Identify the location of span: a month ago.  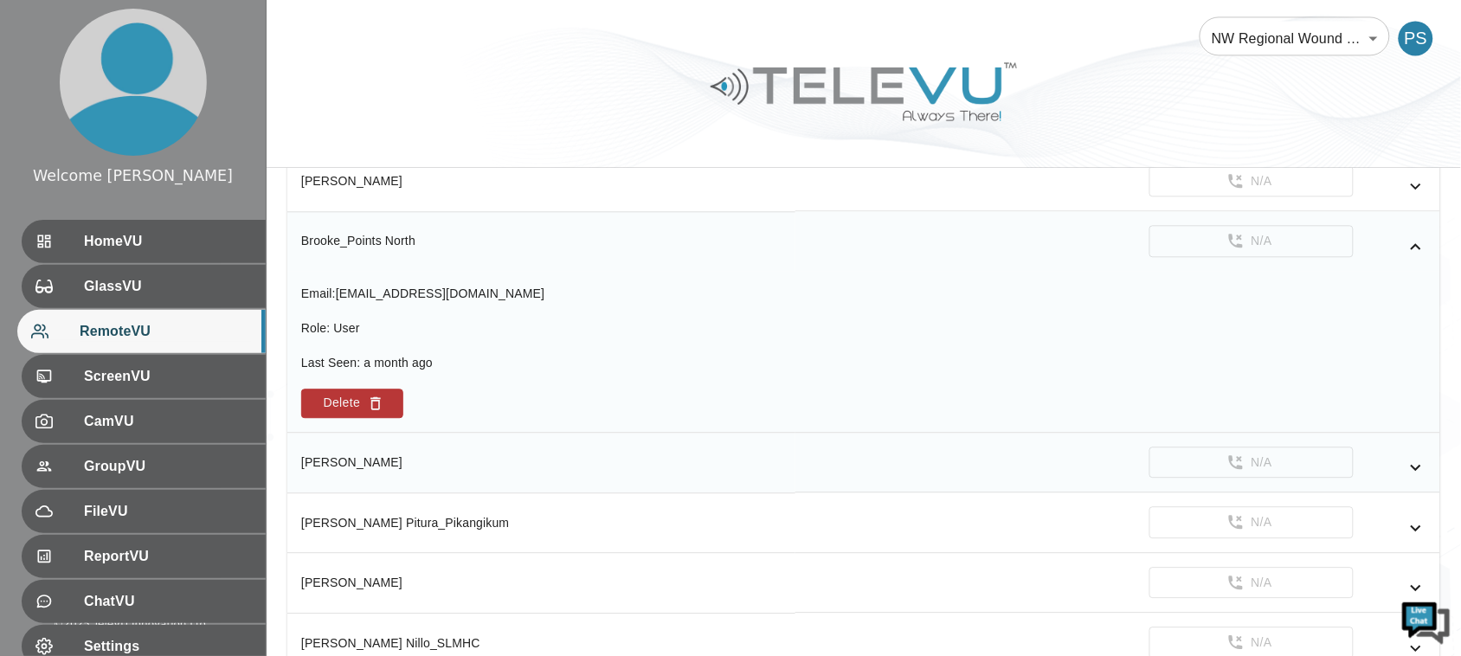
(398, 363).